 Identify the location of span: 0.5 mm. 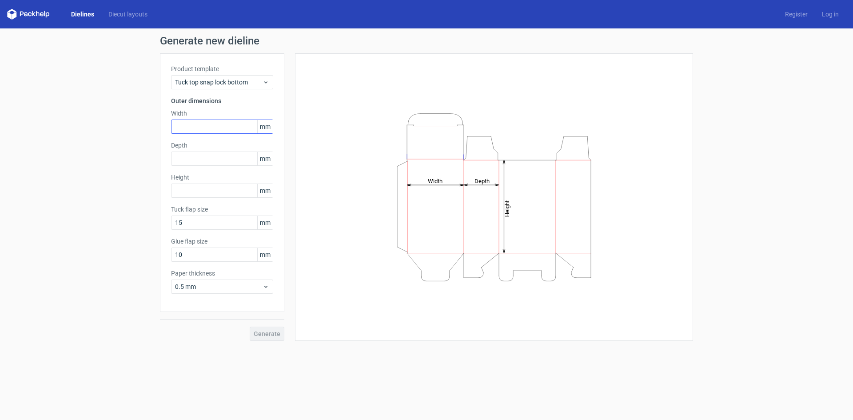
(219, 287).